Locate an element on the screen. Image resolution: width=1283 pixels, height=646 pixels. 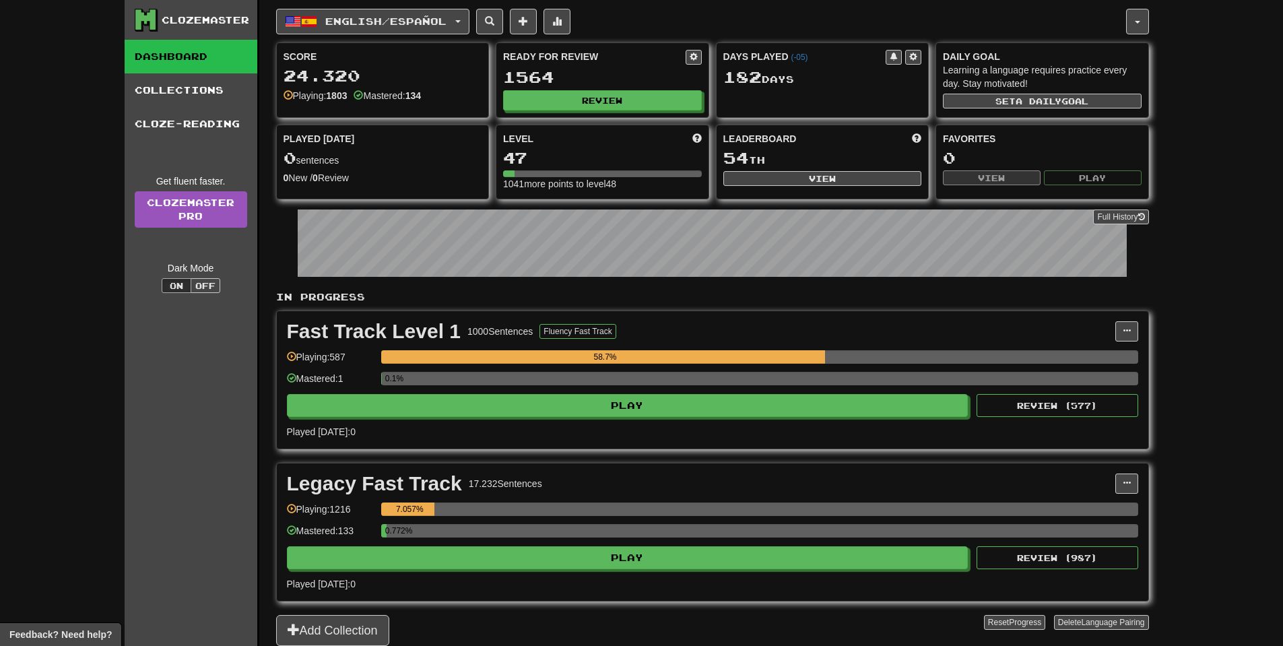
p: In Progress is located at coordinates (713, 297).